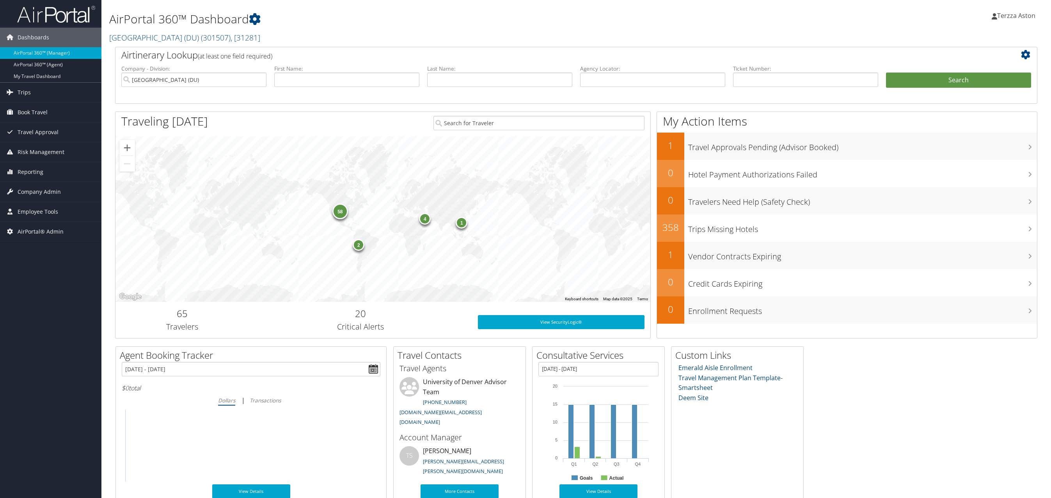  I want to click on span: Dashboards, so click(33, 37).